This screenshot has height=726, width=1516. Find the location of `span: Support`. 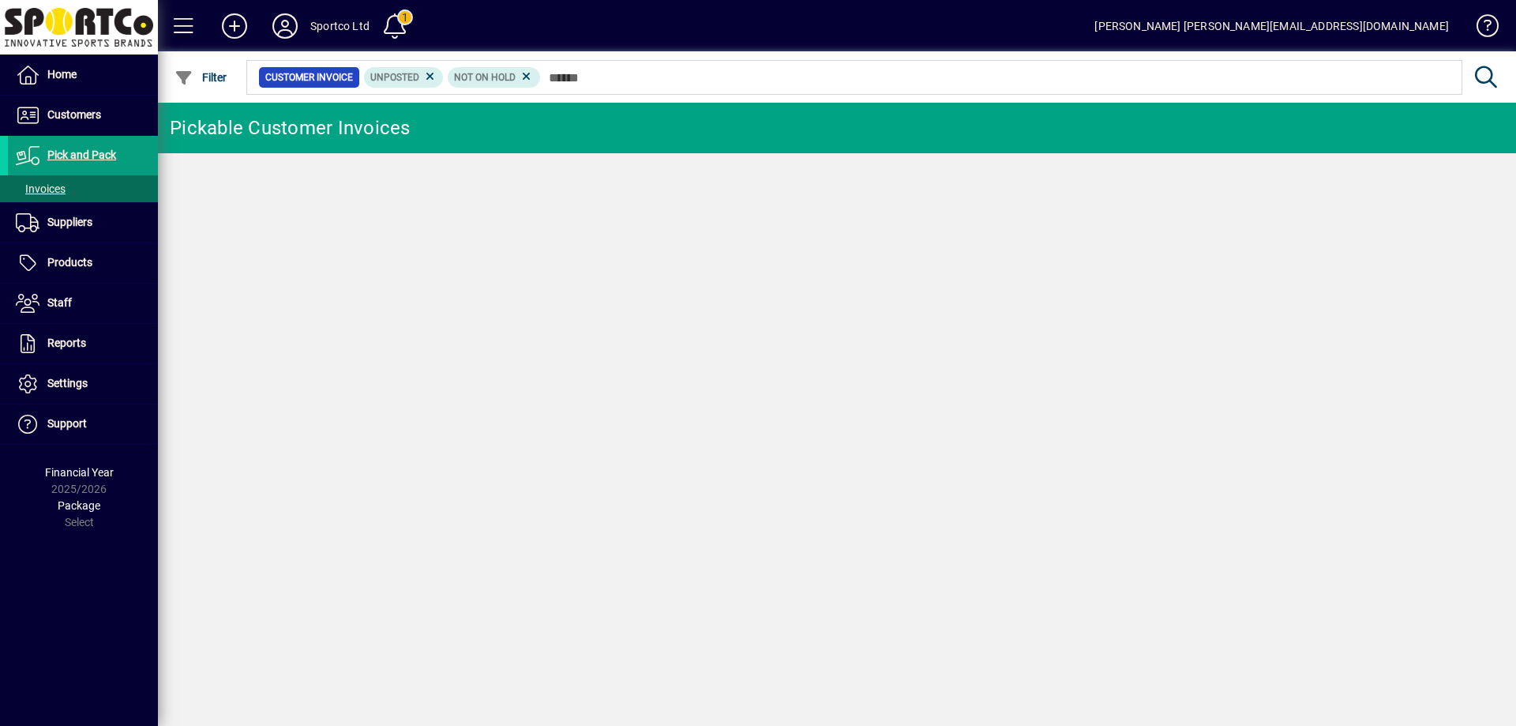

span: Support is located at coordinates (67, 423).